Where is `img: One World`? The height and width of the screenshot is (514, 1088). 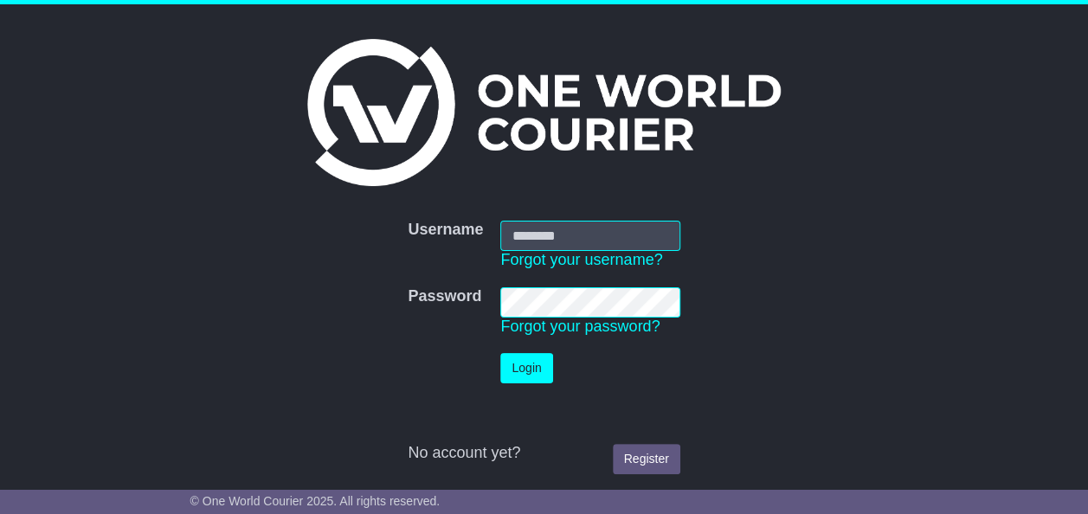
img: One World is located at coordinates (544, 113).